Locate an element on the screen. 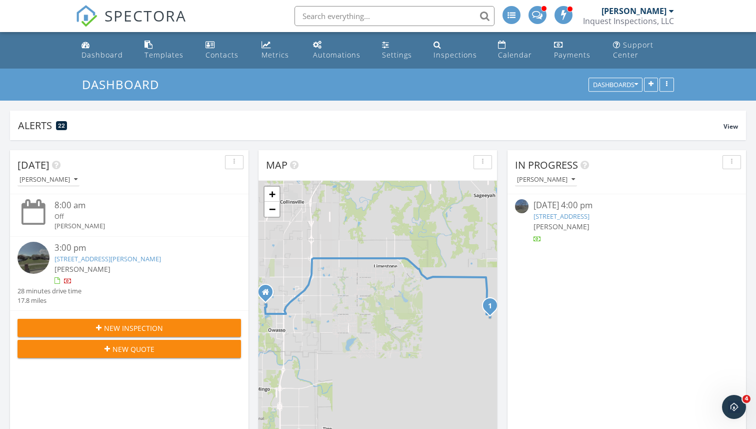 The height and width of the screenshot is (429, 756). span: SPECTORA is located at coordinates (146, 16).